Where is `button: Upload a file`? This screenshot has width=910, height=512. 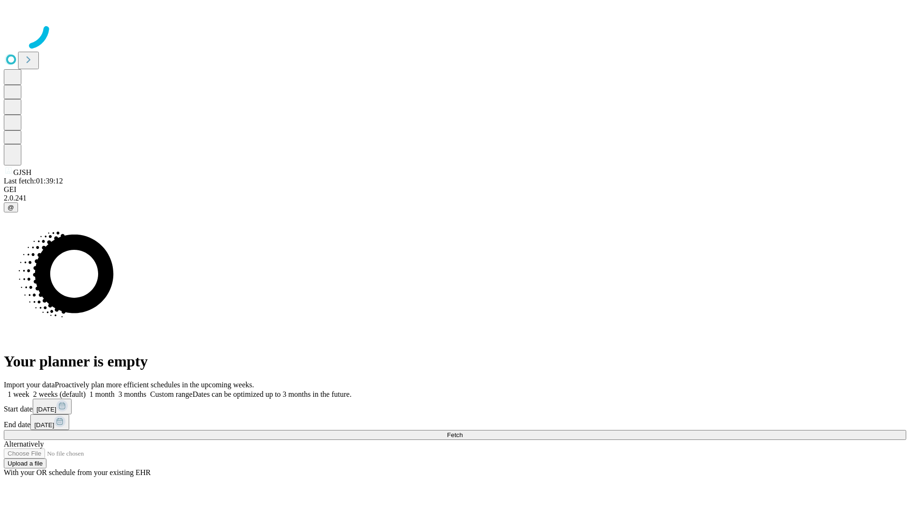 button: Upload a file is located at coordinates (25, 463).